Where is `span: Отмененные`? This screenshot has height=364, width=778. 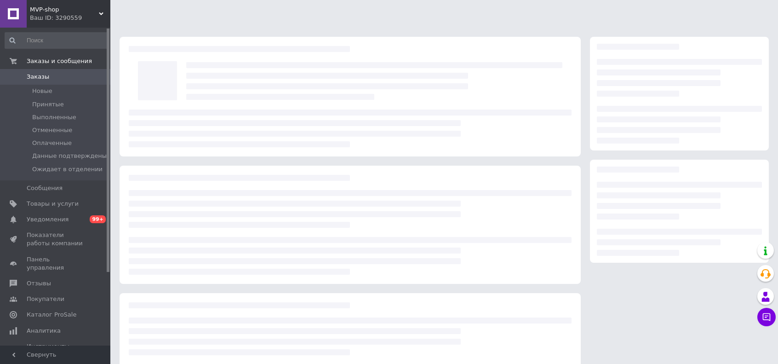 span: Отмененные is located at coordinates (52, 130).